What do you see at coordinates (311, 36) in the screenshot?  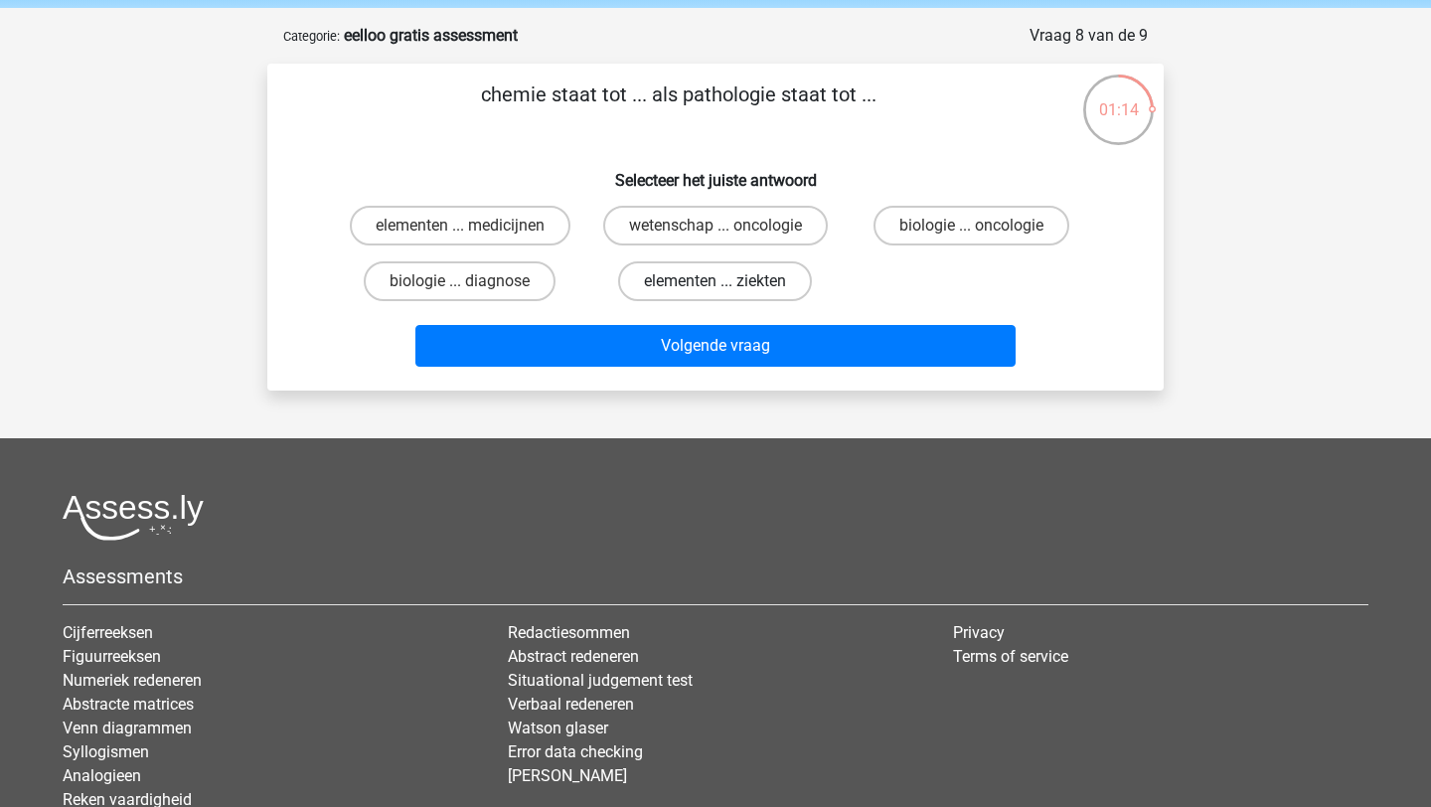 I see `small: Categorie:` at bounding box center [311, 36].